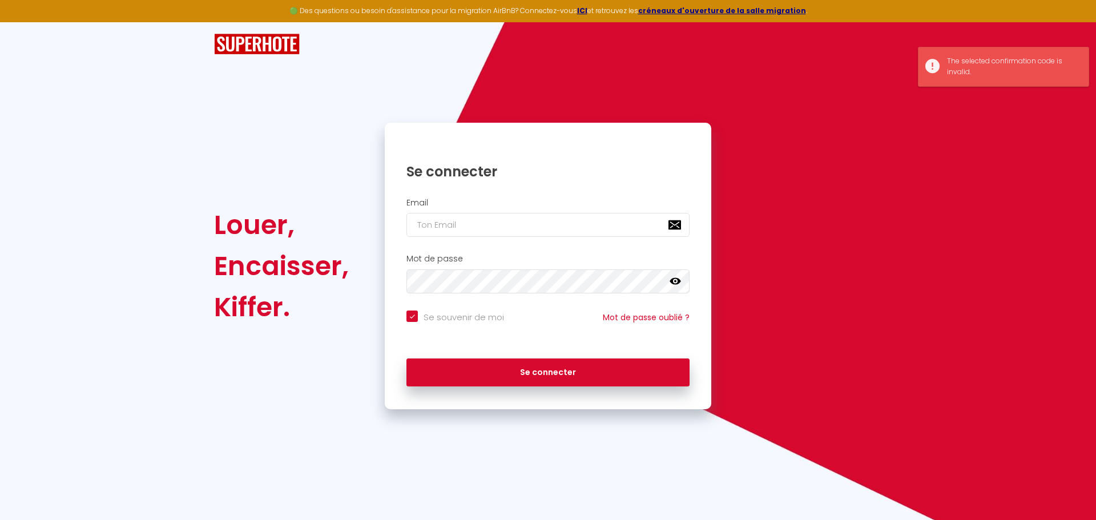 The image size is (1096, 520). I want to click on h2: Mot de passe, so click(548, 259).